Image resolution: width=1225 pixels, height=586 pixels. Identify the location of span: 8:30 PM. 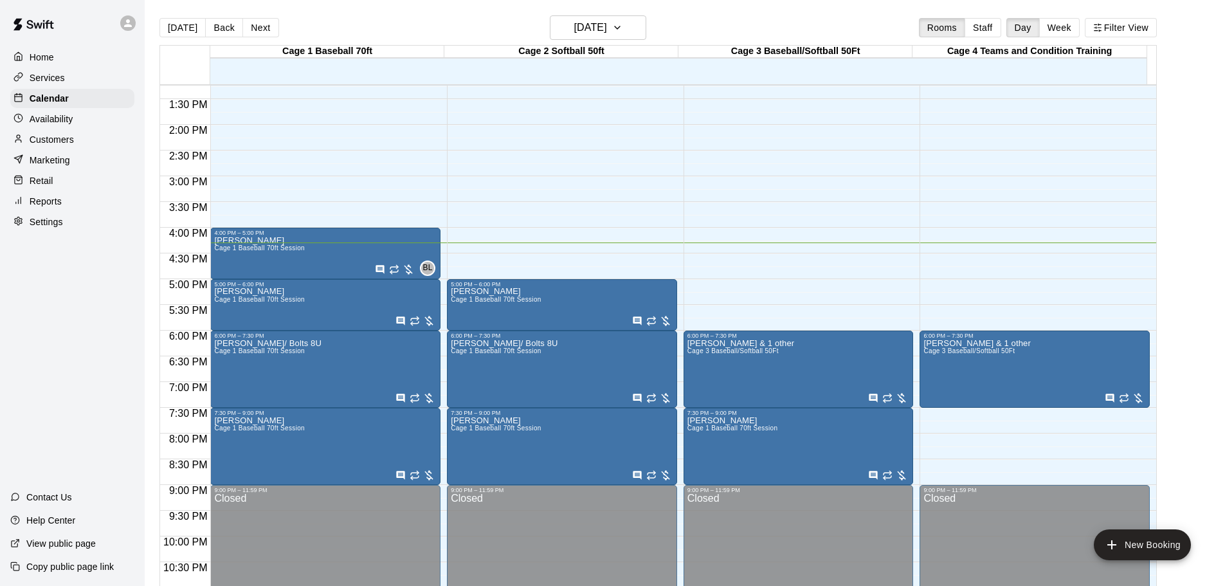
(188, 464).